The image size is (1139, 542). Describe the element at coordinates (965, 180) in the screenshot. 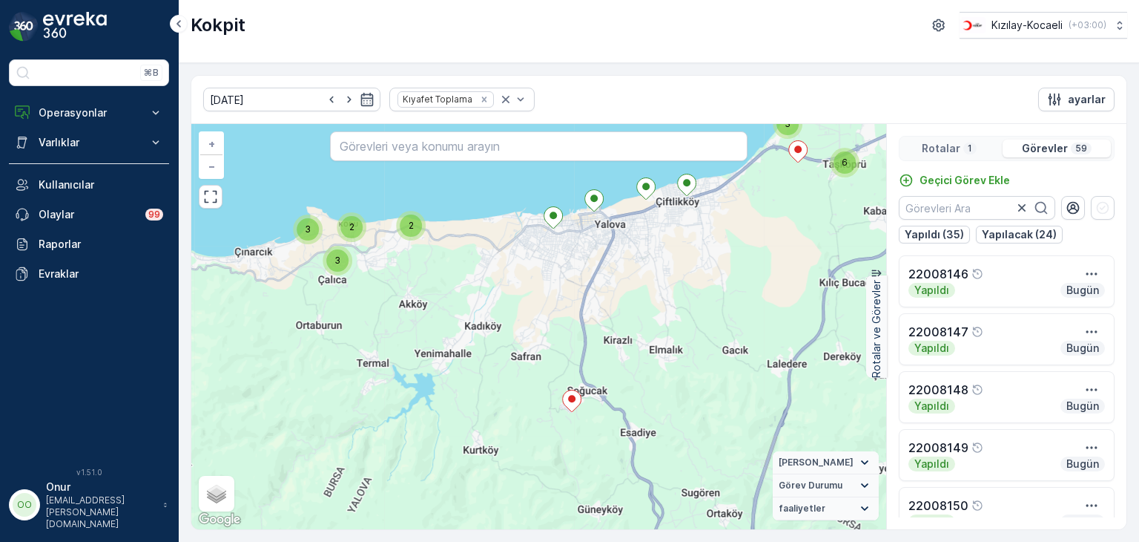

I see `p: Geçici Görev Ekle` at that location.